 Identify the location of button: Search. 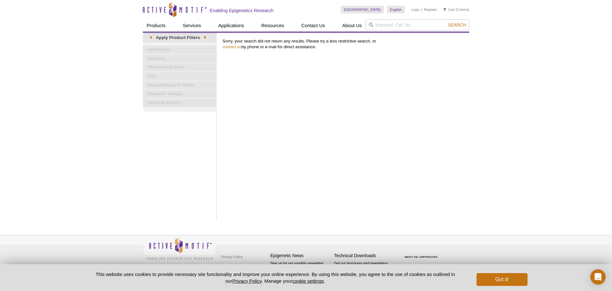
(457, 25).